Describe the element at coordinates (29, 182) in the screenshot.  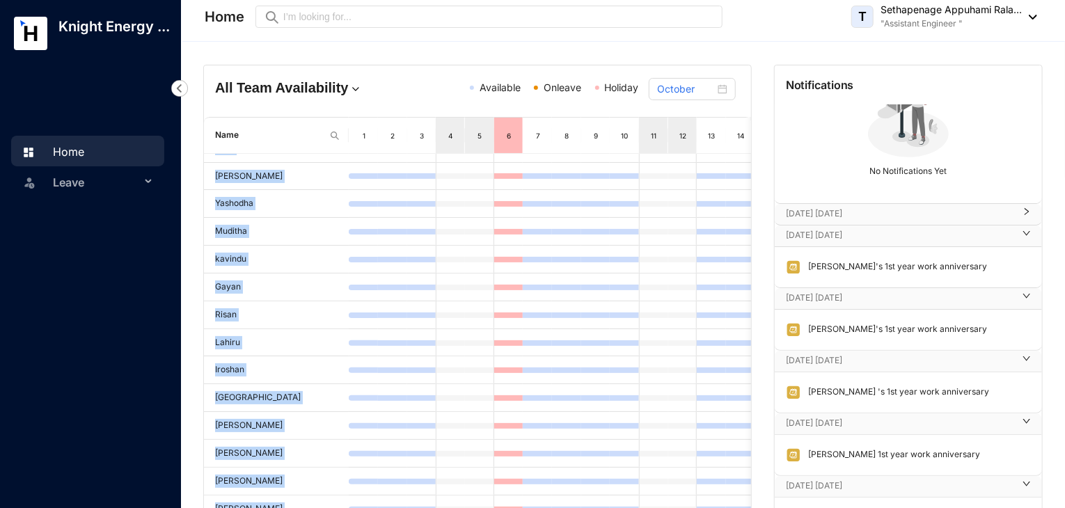
I see `img: leave-unselected.2934df6273408c3f84d9.svg` at that location.